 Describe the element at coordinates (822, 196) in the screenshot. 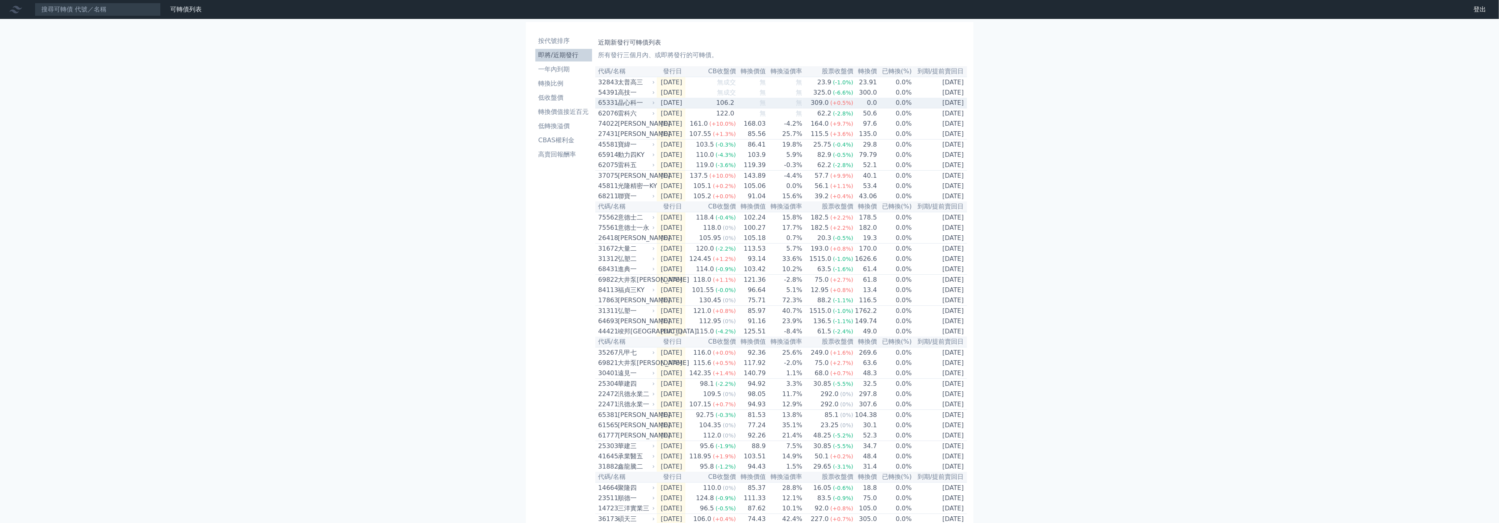

I see `div: 39.2` at that location.